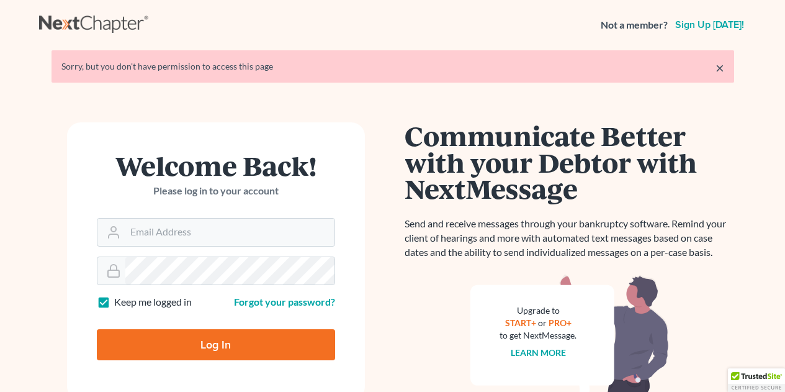 Image resolution: width=785 pixels, height=392 pixels. Describe the element at coordinates (560, 322) in the screenshot. I see `a: PRO+` at that location.